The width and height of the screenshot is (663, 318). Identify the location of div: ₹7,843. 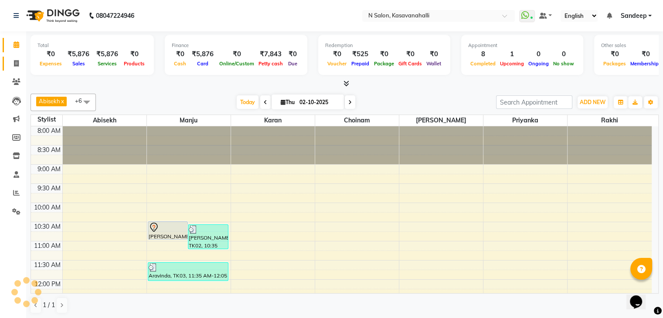
(271, 54).